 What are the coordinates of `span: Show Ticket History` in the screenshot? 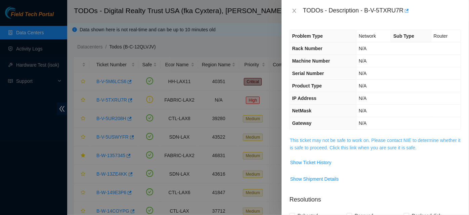 It's located at (311, 162).